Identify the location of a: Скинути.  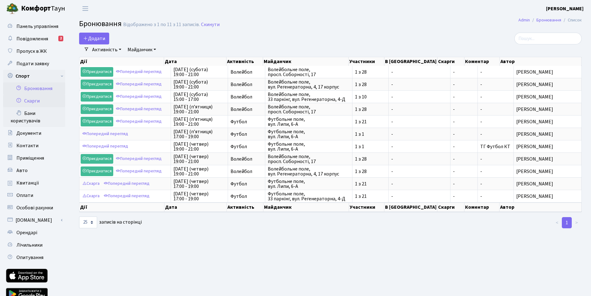
(210, 25).